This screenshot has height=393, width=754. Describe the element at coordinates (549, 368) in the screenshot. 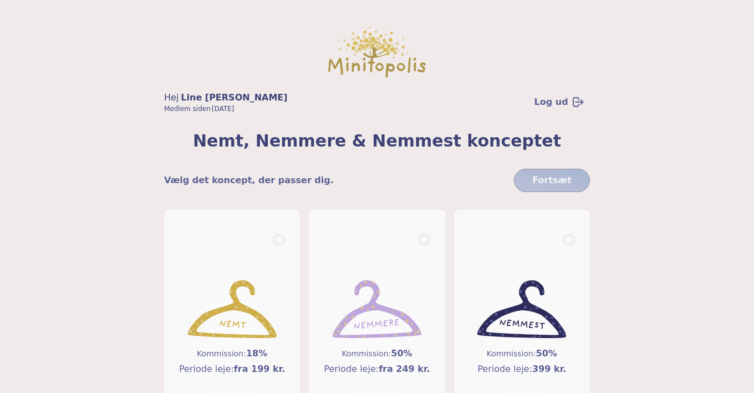

I see `span: 399 kr.` at that location.